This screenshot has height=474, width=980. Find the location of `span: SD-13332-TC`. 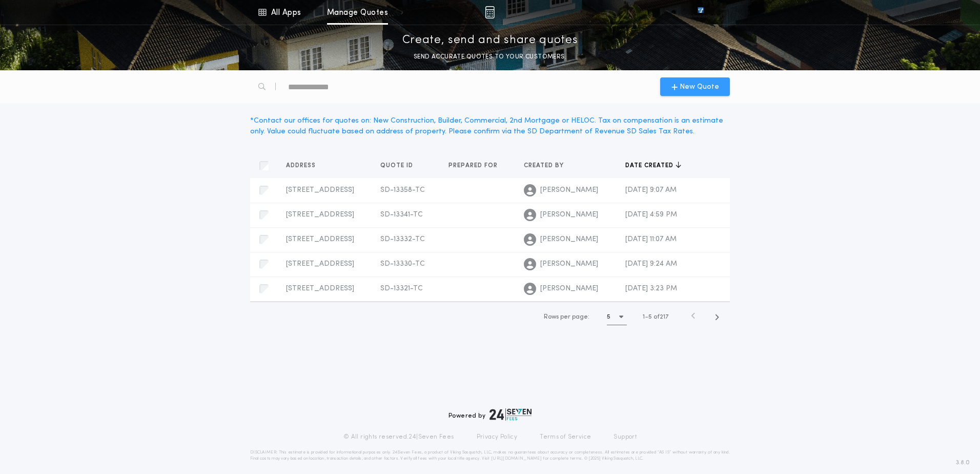

span: SD-13332-TC is located at coordinates (402, 239).